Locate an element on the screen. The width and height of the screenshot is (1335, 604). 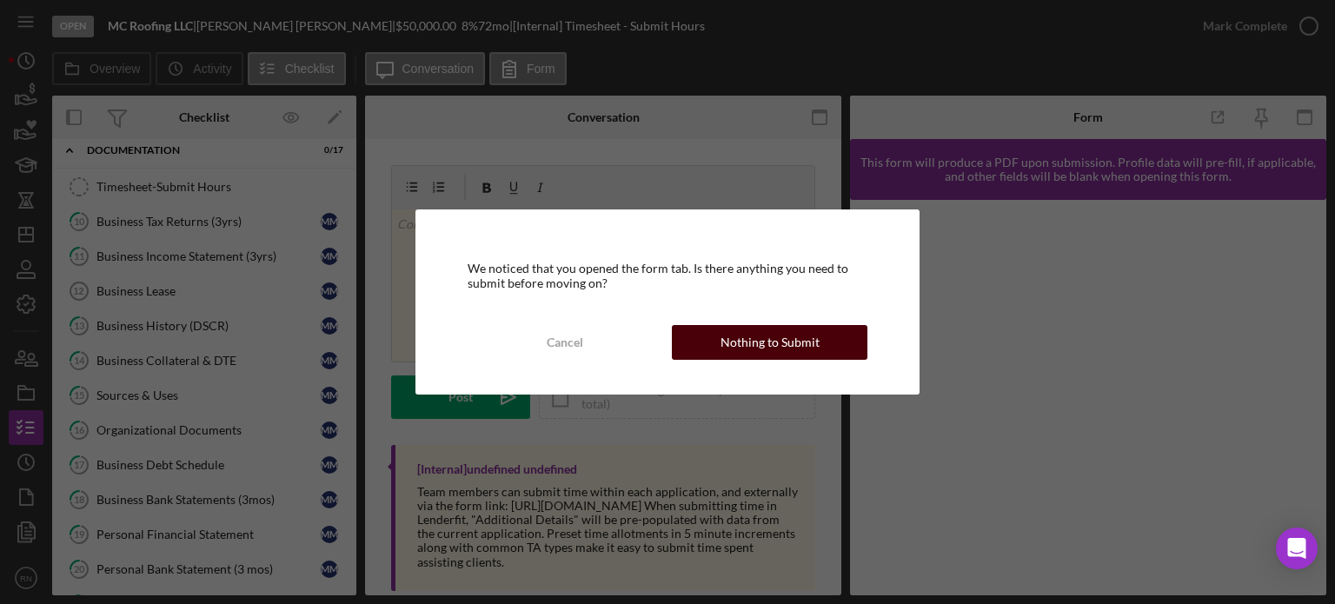
div: Nothing to Submit is located at coordinates (770, 342).